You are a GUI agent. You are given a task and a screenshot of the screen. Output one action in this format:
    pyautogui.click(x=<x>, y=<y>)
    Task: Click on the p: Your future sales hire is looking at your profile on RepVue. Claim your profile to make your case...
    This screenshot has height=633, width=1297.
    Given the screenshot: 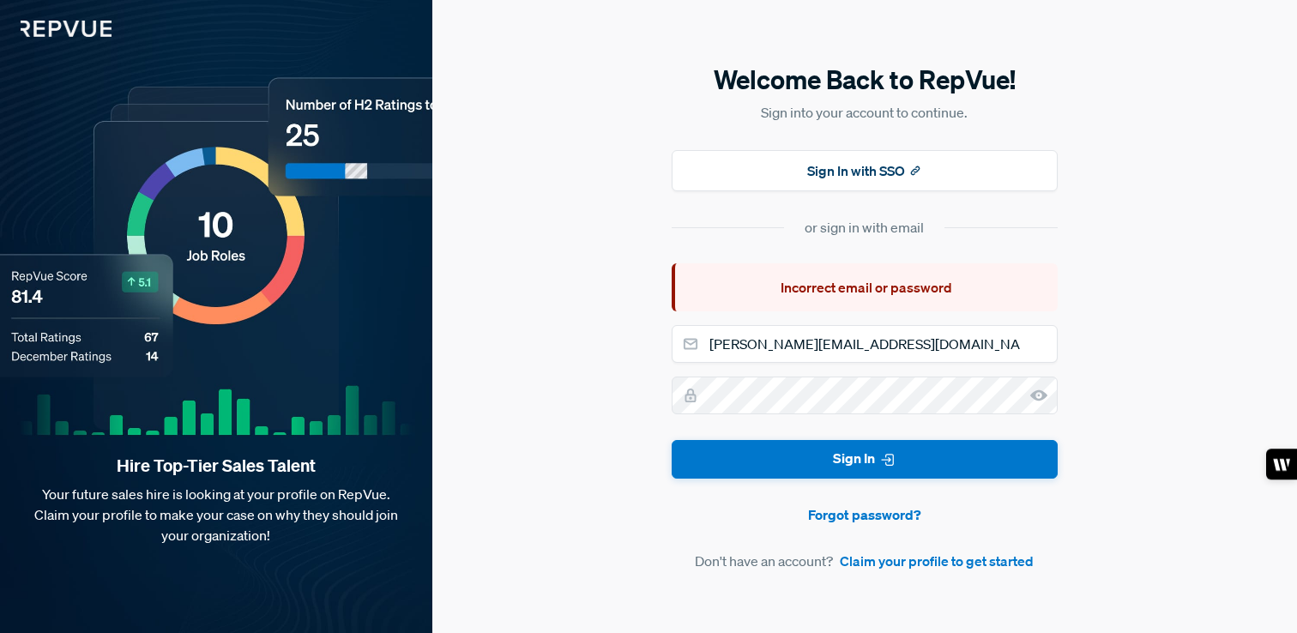 What is the action you would take?
    pyautogui.click(x=216, y=515)
    